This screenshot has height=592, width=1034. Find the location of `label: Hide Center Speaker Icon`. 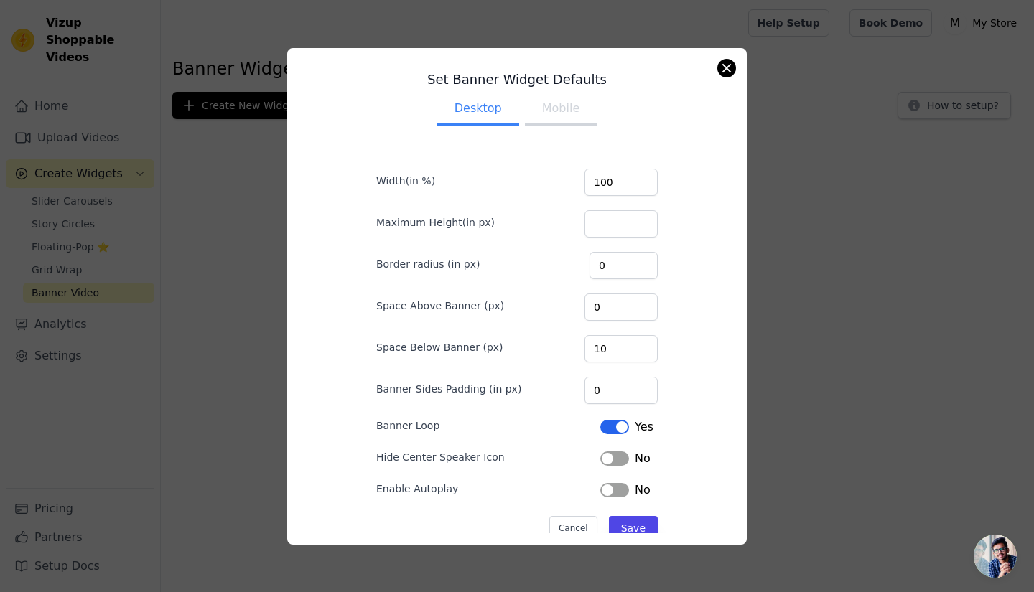

label: Hide Center Speaker Icon is located at coordinates (440, 457).